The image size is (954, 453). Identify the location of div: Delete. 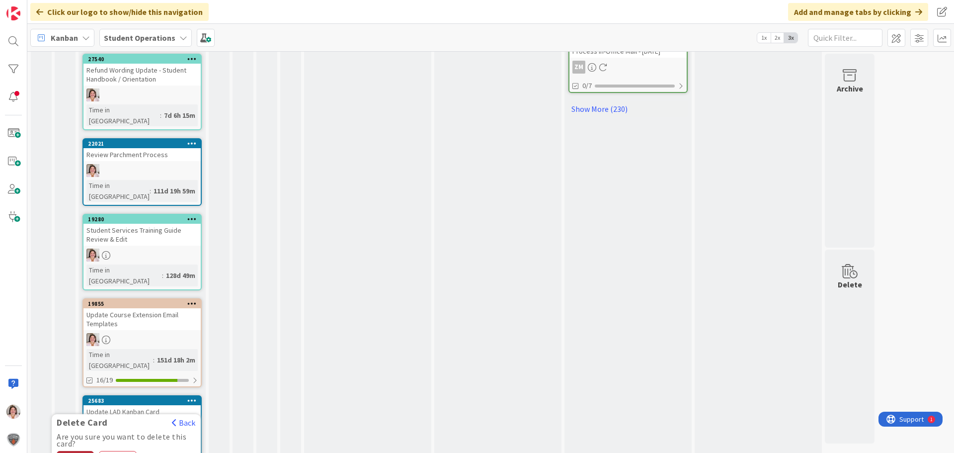
(850, 284).